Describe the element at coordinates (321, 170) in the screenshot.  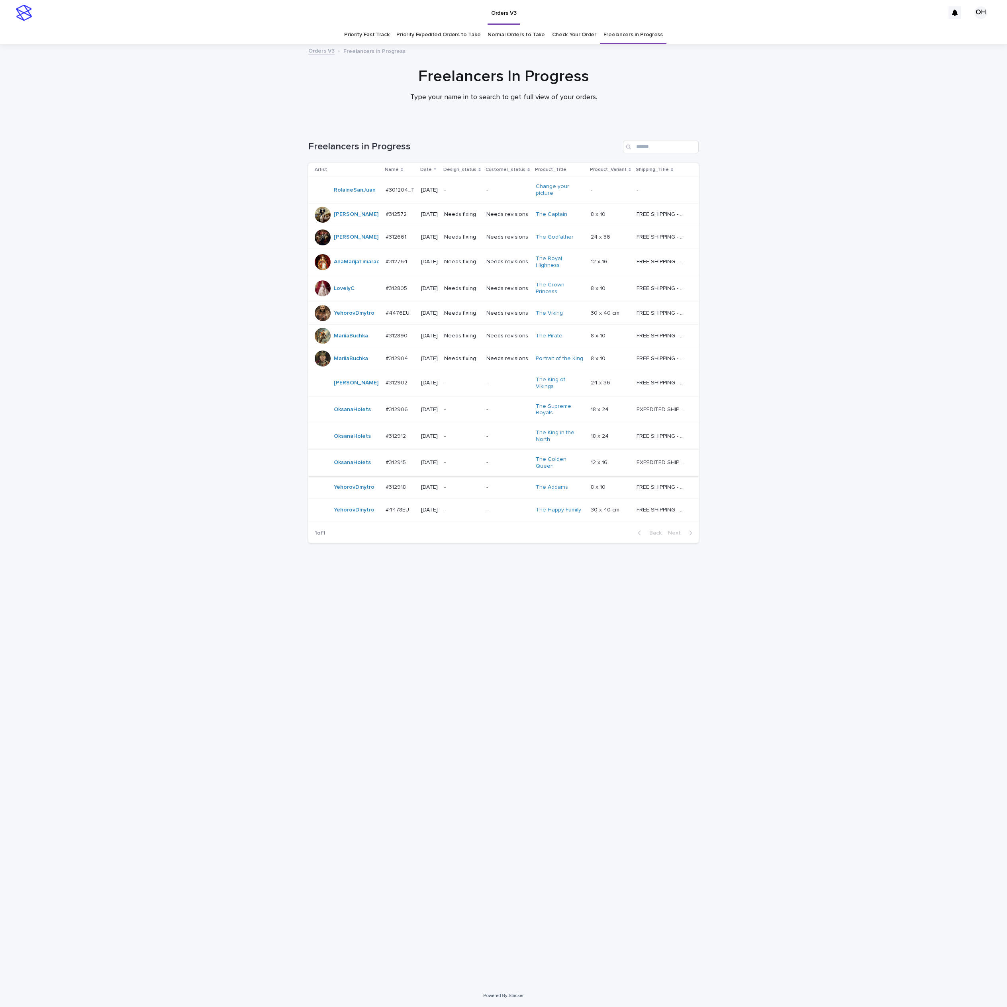
I see `p: Artist` at that location.